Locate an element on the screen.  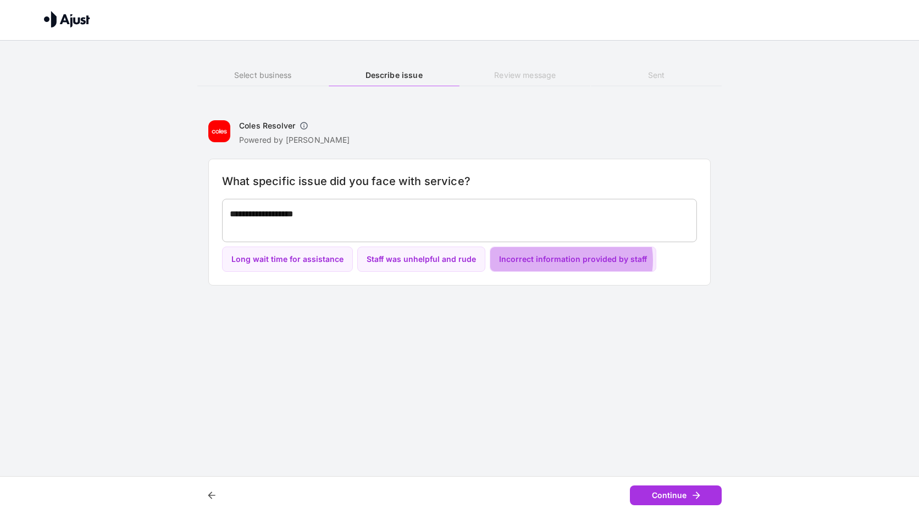
button: Long wait time for assistance is located at coordinates (287, 259).